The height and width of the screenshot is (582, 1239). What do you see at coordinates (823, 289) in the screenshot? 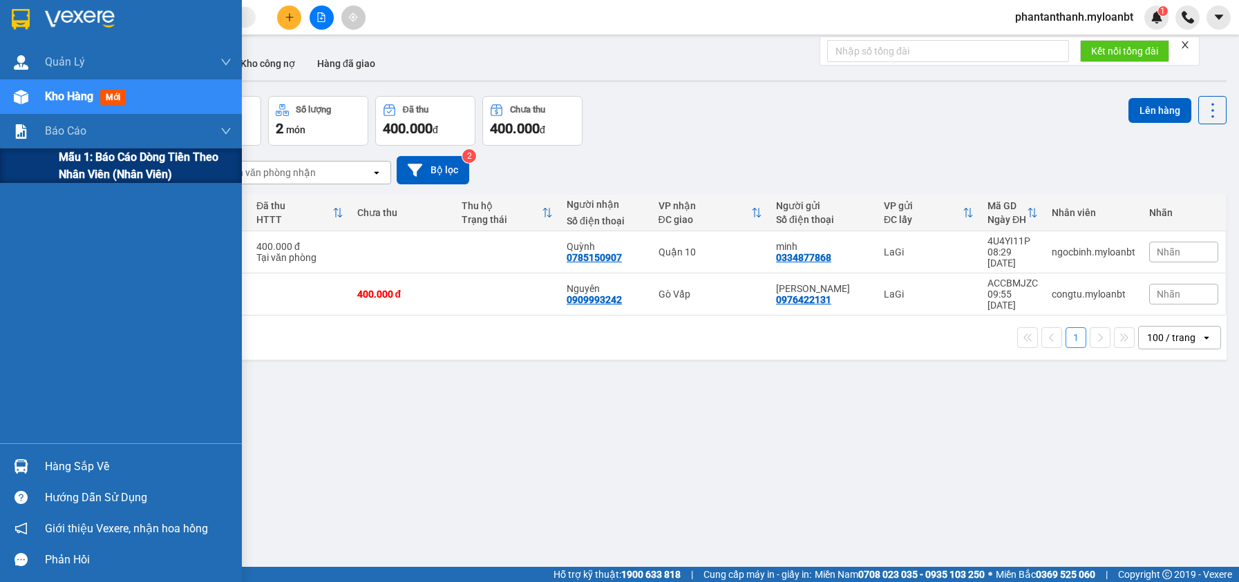
I see `div: Kim` at bounding box center [823, 289].